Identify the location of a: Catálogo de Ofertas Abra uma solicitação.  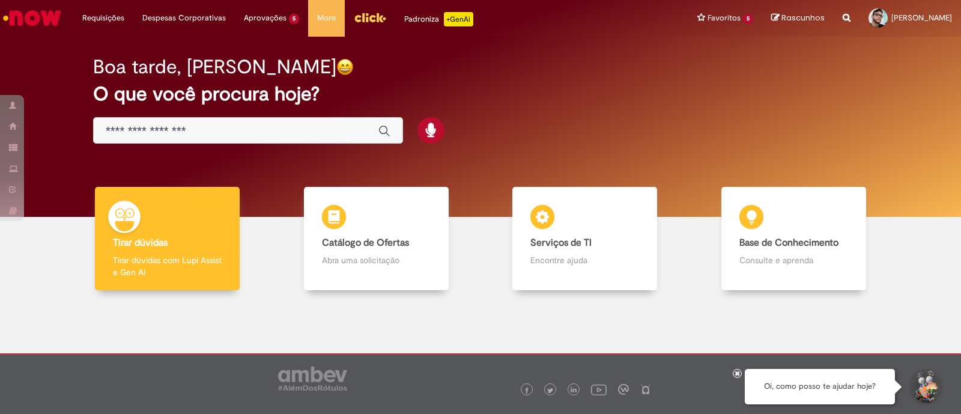
(377, 238).